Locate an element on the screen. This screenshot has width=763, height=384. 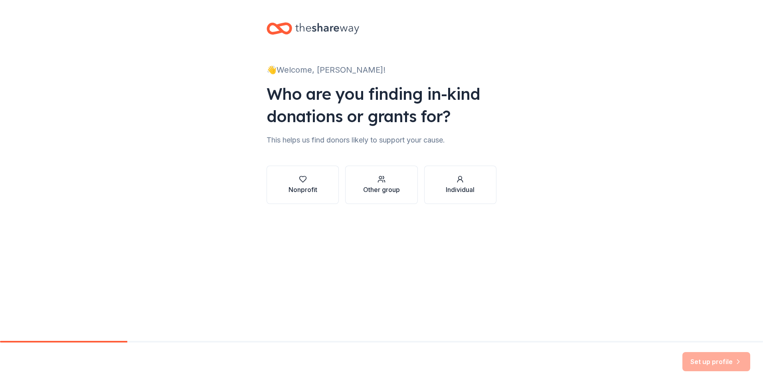
button: Individual is located at coordinates (460, 185).